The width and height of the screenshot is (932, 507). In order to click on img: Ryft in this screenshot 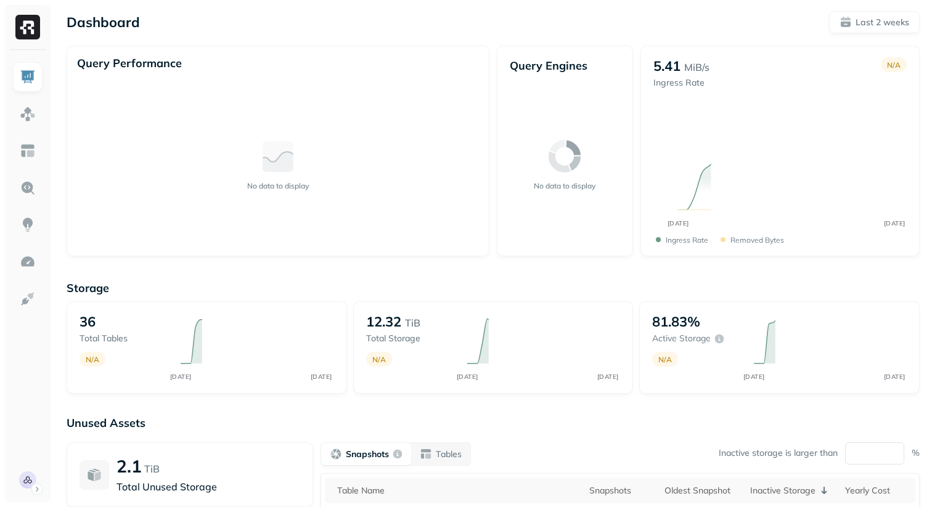, I will do `click(28, 27)`.